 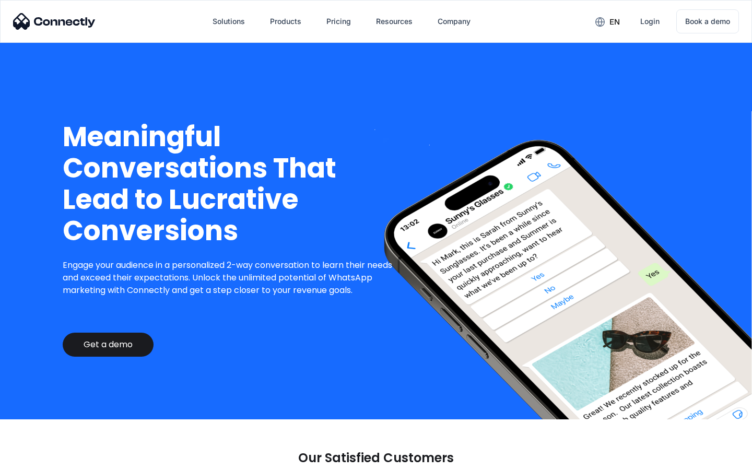 I want to click on img: Connectly Logo, so click(x=54, y=21).